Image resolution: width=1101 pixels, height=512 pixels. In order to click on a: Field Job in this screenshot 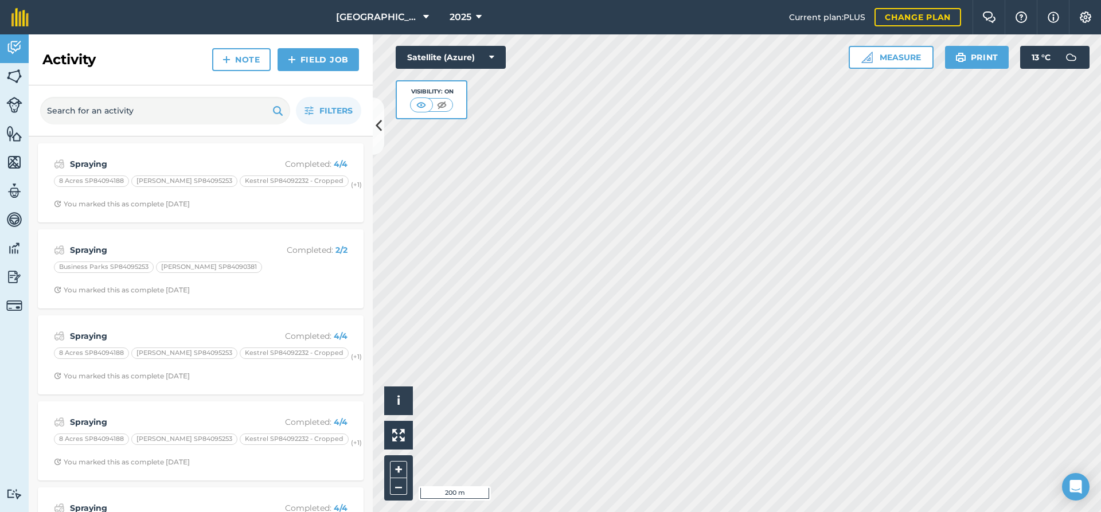, I will do `click(318, 60)`.